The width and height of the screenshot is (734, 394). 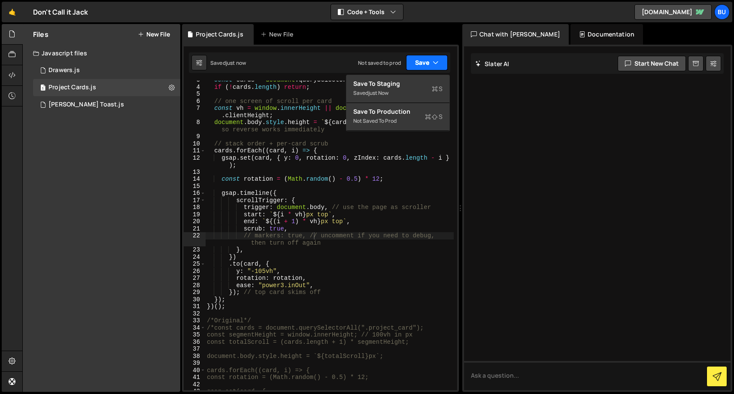 What do you see at coordinates (195, 278) in the screenshot?
I see `div: 27` at bounding box center [195, 278].